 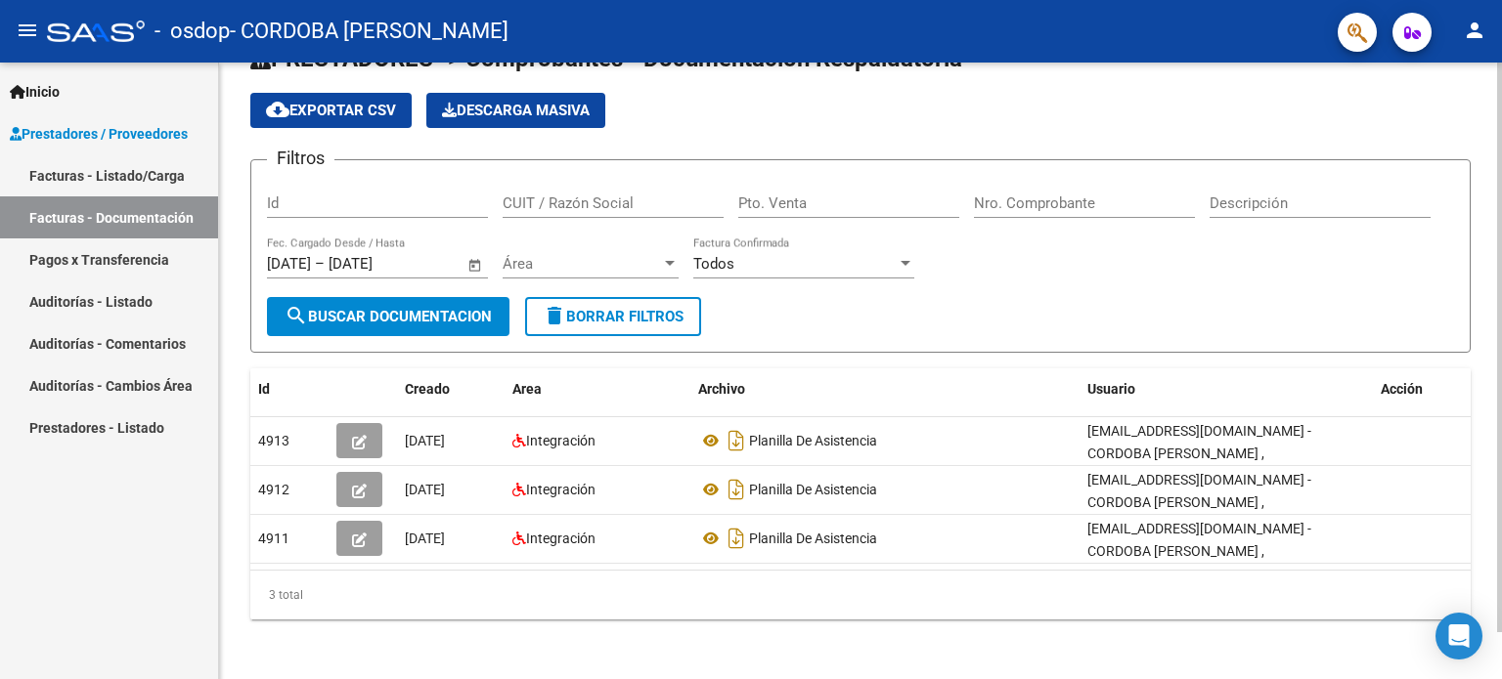 I want to click on datatable-header-cell: Creado, so click(x=451, y=389).